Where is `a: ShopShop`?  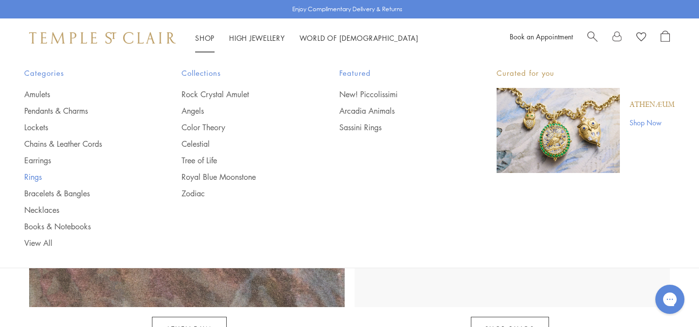 a: ShopShop is located at coordinates (205, 38).